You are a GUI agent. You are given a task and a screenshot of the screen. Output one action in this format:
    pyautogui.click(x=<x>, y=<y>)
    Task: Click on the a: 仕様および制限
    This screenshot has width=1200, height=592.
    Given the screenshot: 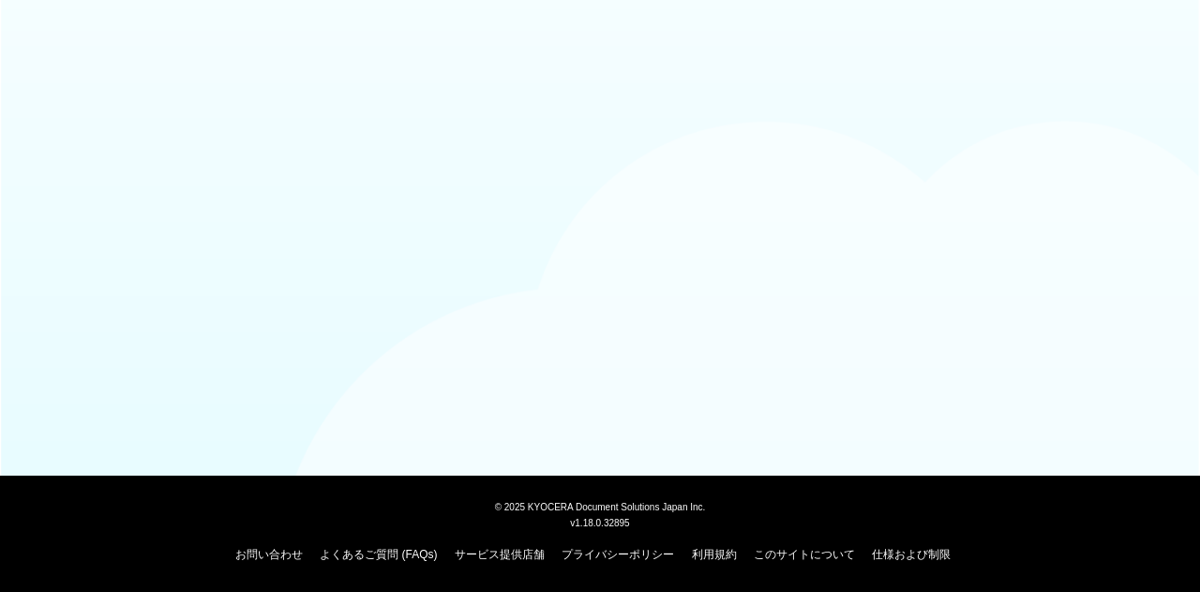 What is the action you would take?
    pyautogui.click(x=912, y=554)
    